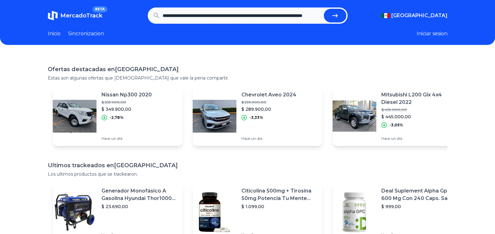  What do you see at coordinates (279, 195) in the screenshot?
I see `p: Citicolina 500mg + Tirosina 50mg Potencia Tu Mente (120caps) Sabor Sin Sabor` at bounding box center [279, 195].